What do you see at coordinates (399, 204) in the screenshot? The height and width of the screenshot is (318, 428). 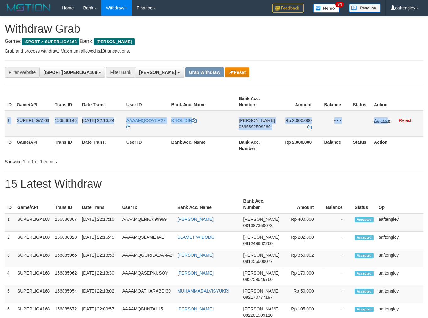 I see `th: Op` at bounding box center [399, 204].